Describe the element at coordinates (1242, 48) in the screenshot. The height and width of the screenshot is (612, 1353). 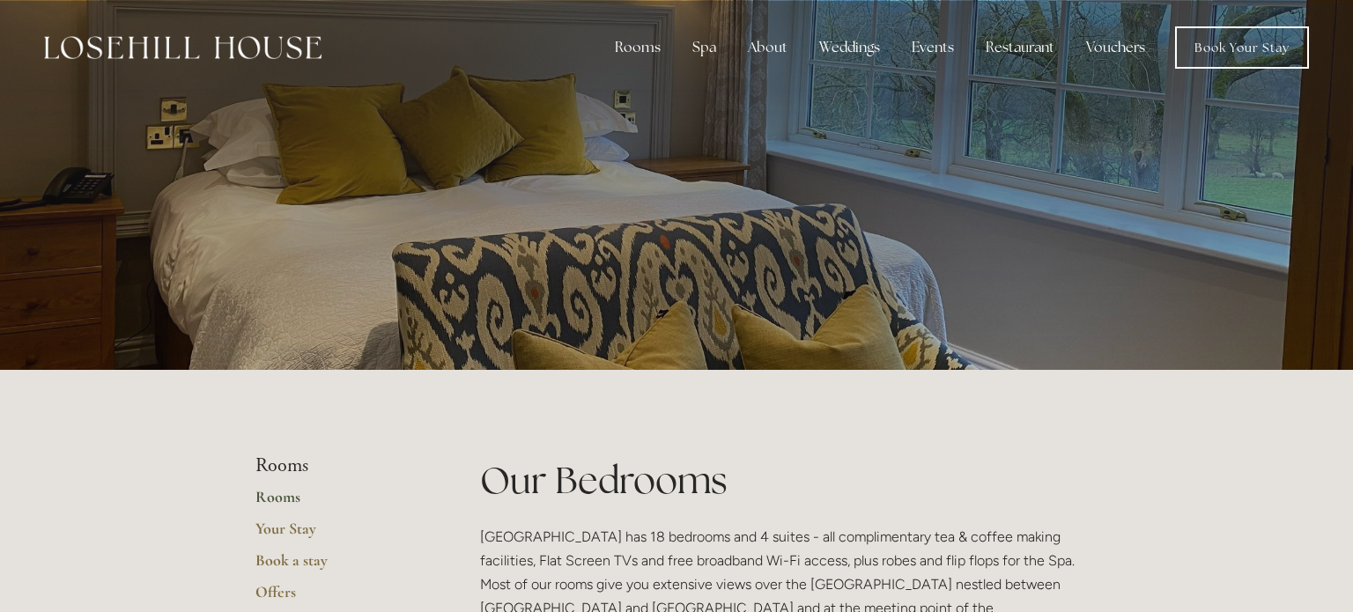
I see `a: Book Your Stay` at that location.